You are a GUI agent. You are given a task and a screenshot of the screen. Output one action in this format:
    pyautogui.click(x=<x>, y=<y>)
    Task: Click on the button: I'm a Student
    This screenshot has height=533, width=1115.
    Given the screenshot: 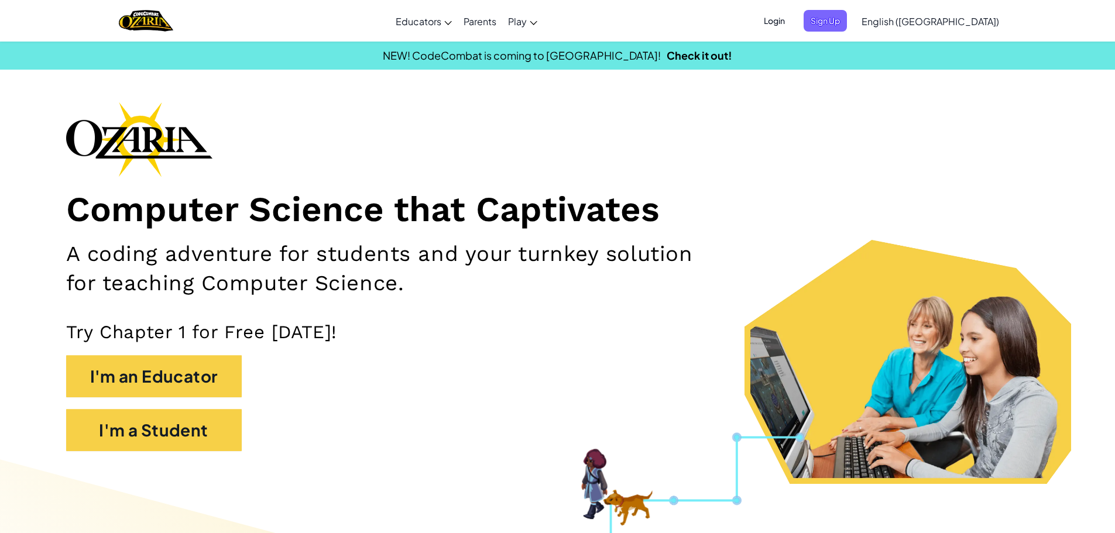 What is the action you would take?
    pyautogui.click(x=154, y=430)
    